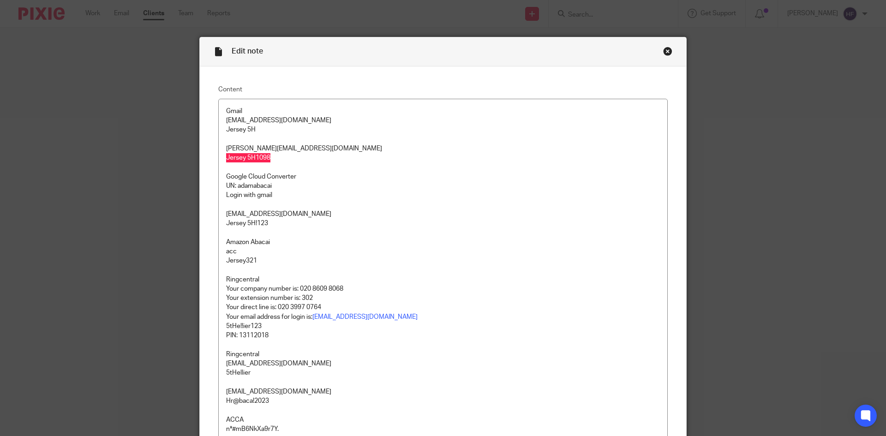  I want to click on p: Gmail, so click(443, 111).